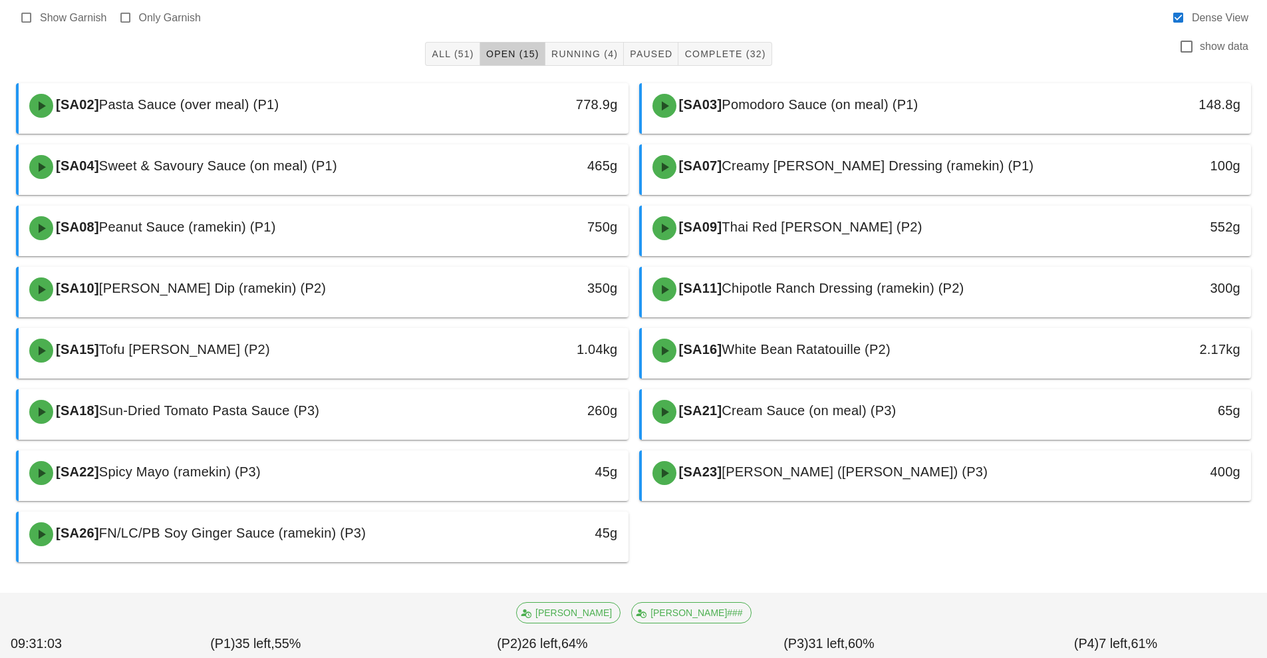 The image size is (1267, 658). Describe the element at coordinates (1173, 166) in the screenshot. I see `div: 100g` at that location.